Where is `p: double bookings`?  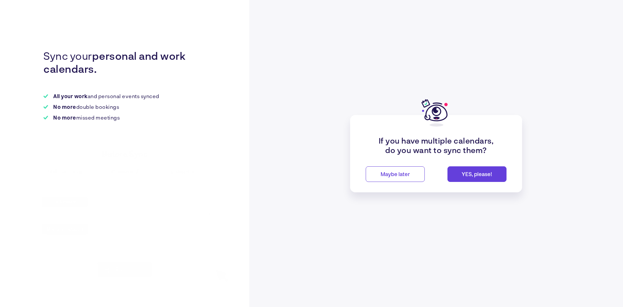 p: double bookings is located at coordinates (86, 106).